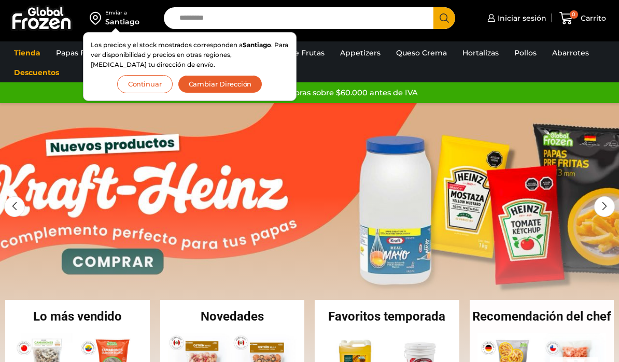 This screenshot has width=619, height=362. I want to click on a: Abarrotes, so click(570, 53).